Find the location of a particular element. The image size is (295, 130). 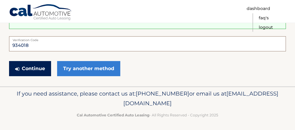

a: Cal Automotive is located at coordinates (41, 13).